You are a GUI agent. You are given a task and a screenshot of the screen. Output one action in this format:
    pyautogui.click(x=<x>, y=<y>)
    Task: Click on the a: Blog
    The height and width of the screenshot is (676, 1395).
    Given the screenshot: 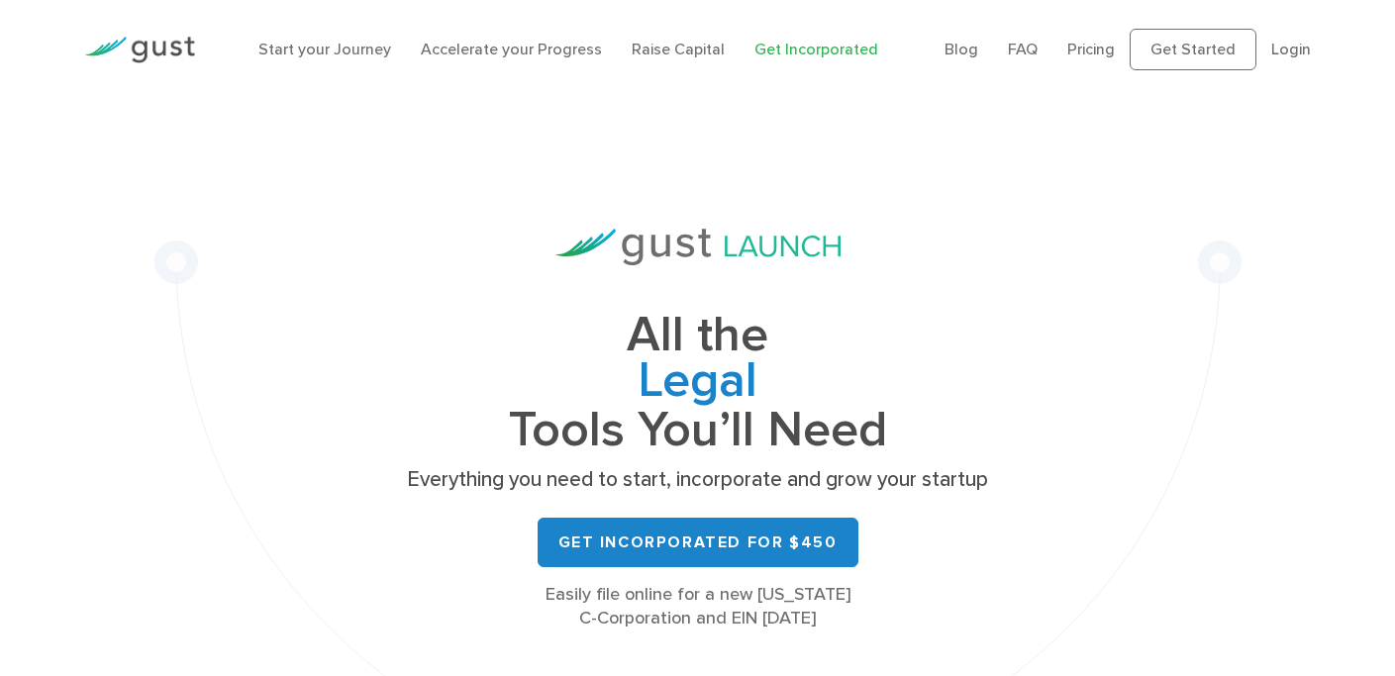 What is the action you would take?
    pyautogui.click(x=961, y=49)
    